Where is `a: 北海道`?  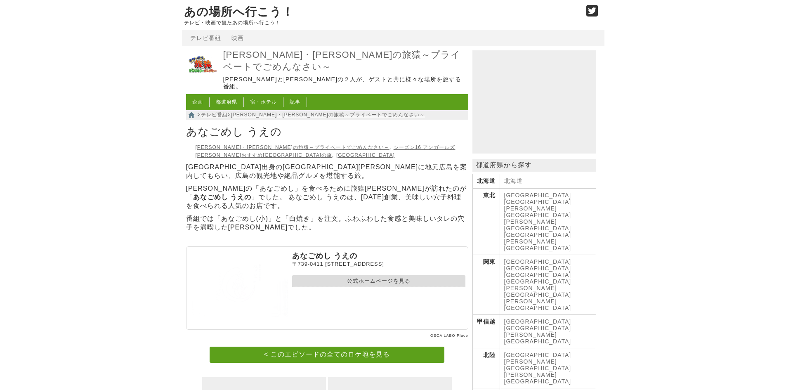
a: 北海道 is located at coordinates (513, 181).